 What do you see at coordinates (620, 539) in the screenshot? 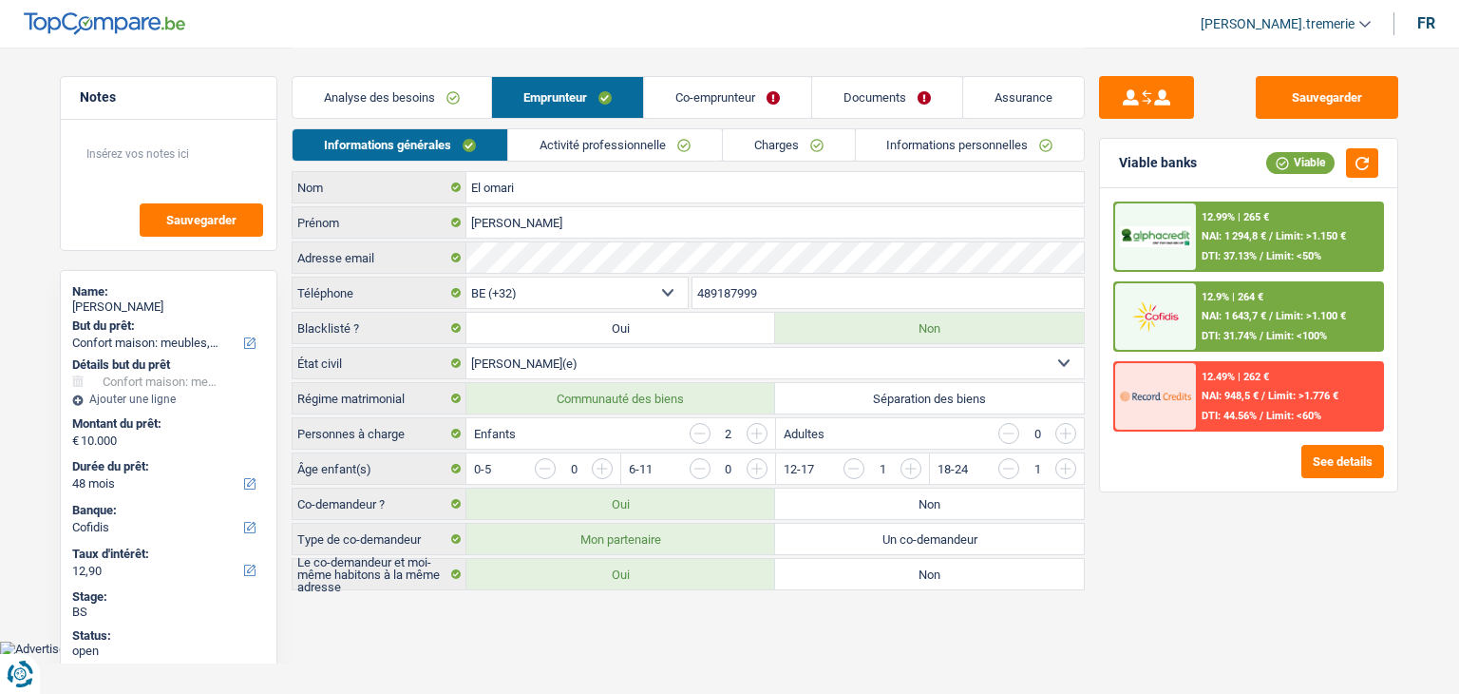
I see `label: Mon partenaire` at bounding box center [620, 539].